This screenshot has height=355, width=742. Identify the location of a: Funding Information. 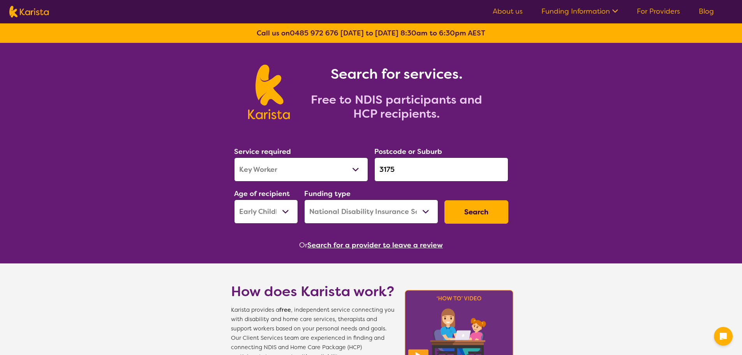
(580, 11).